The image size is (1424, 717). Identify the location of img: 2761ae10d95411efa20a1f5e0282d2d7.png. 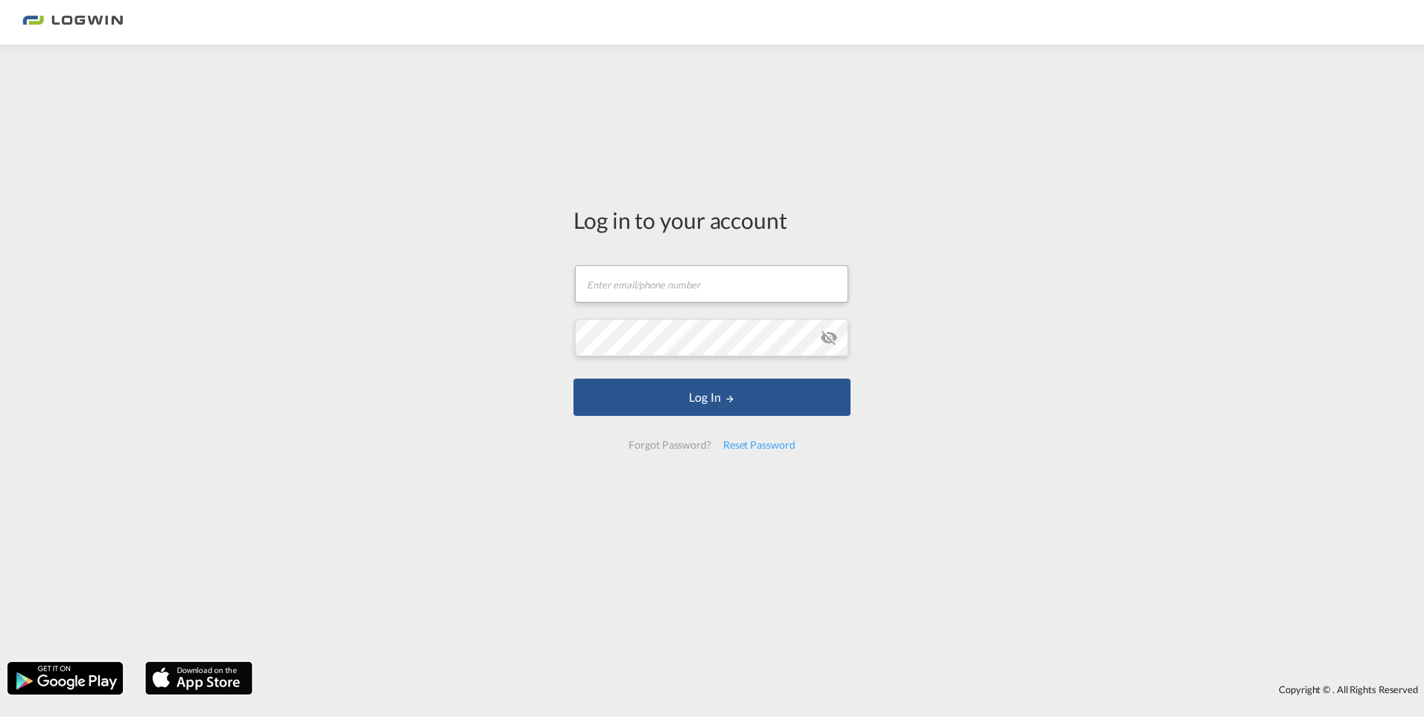
(72, 22).